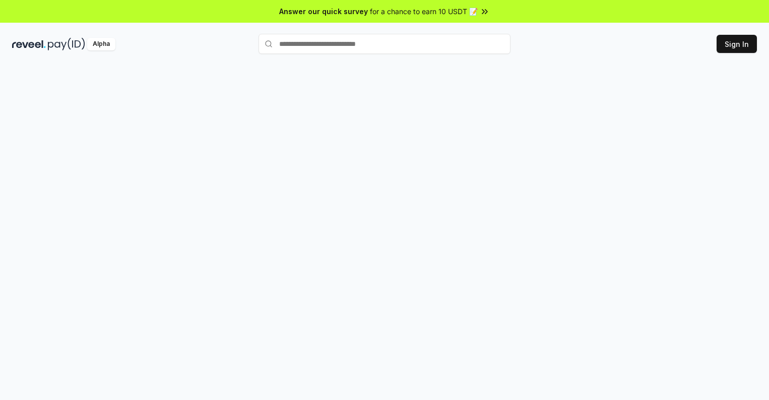 The width and height of the screenshot is (769, 400). What do you see at coordinates (101, 44) in the screenshot?
I see `div: Alpha` at bounding box center [101, 44].